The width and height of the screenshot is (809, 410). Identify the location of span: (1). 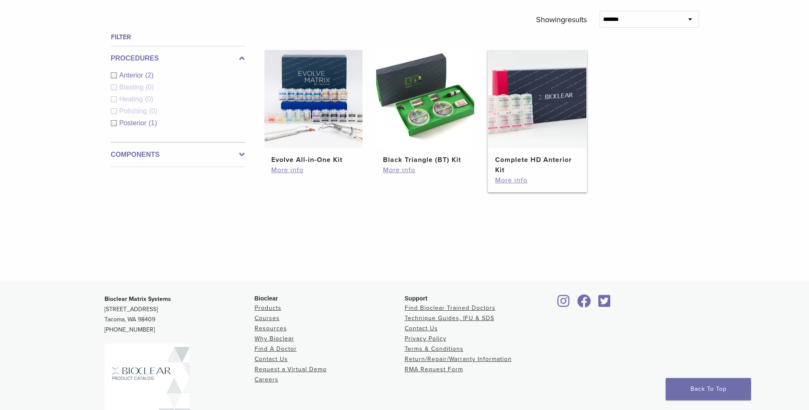
(153, 123).